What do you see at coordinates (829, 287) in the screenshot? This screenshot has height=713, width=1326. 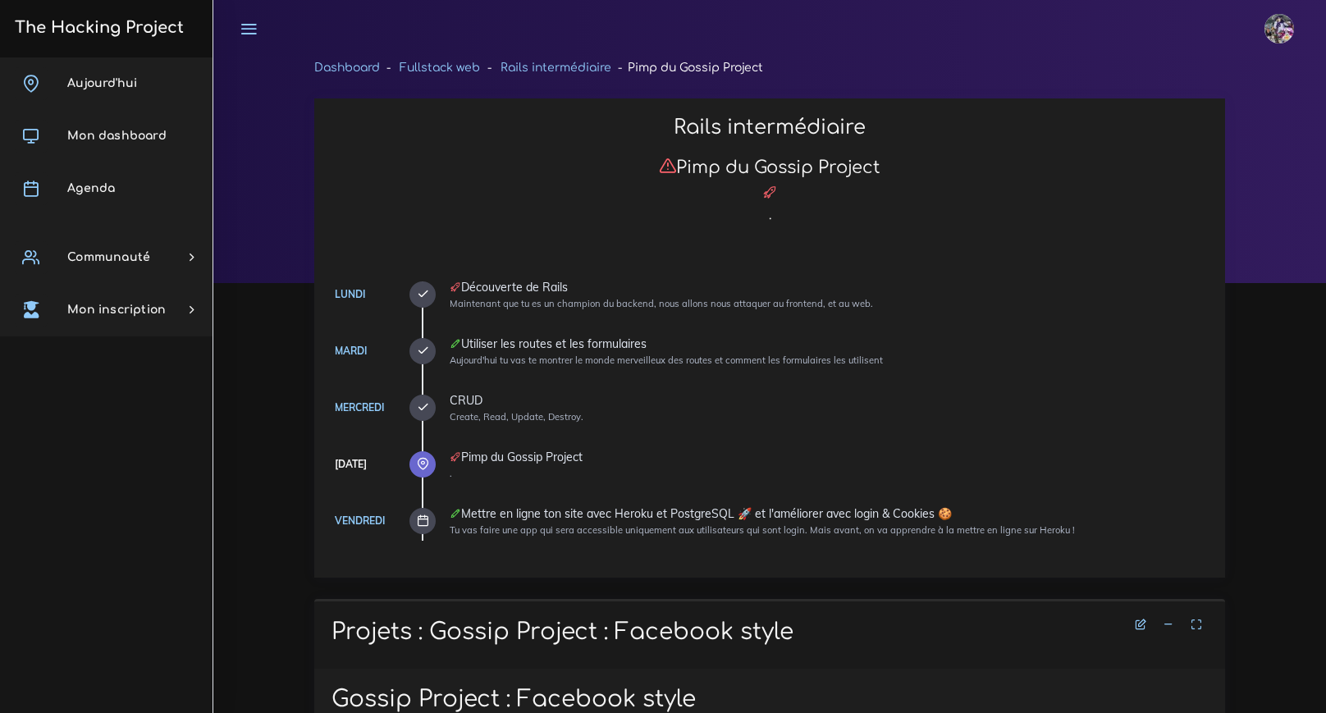 I see `div: Découverte de Rails` at bounding box center [829, 287].